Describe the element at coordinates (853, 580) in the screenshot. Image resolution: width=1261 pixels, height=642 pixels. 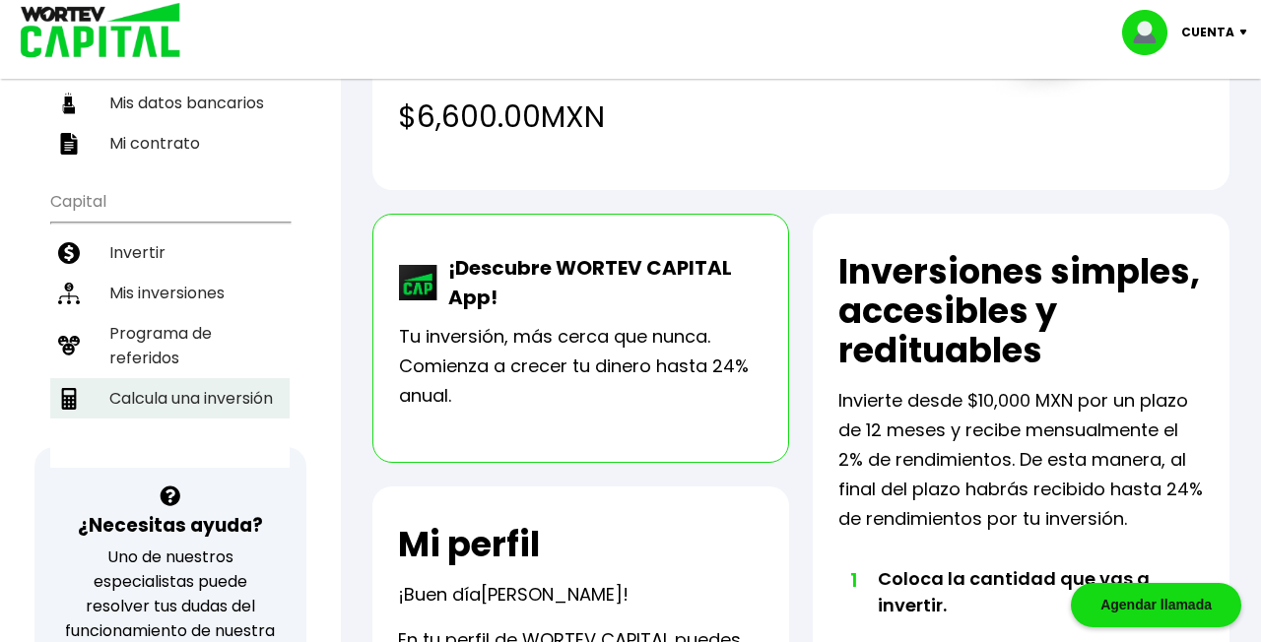
I see `span: 1` at that location.